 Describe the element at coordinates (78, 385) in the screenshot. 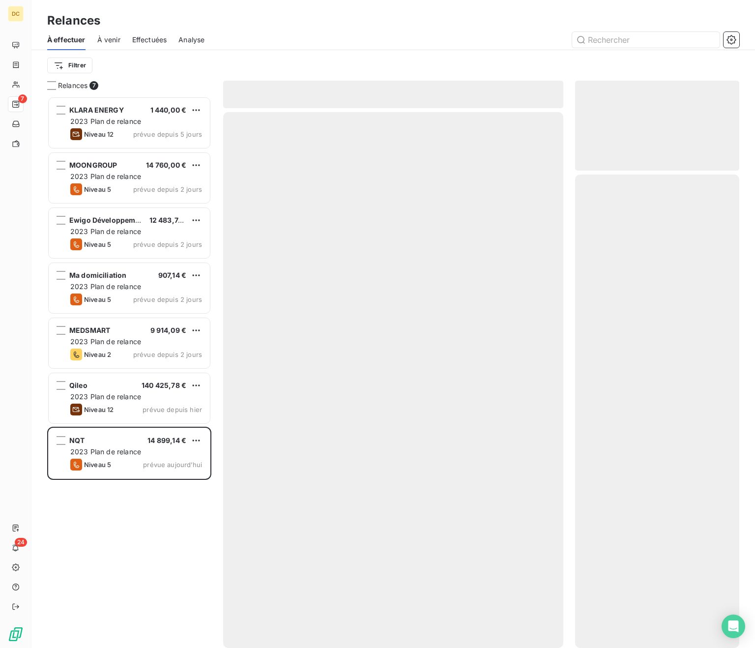

I see `span: Qileo` at that location.